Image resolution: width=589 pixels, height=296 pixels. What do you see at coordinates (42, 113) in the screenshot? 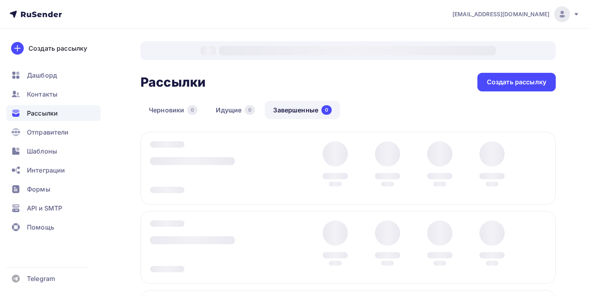
I see `span: Рассылки` at bounding box center [42, 113].